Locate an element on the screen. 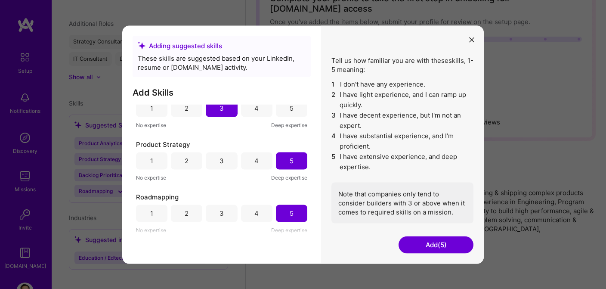  span: 2 is located at coordinates (334, 99).